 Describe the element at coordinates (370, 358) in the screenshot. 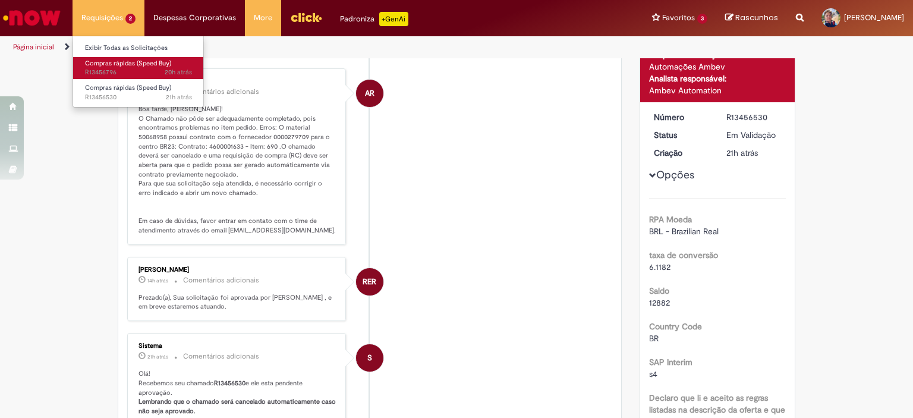

I see `div: System` at that location.